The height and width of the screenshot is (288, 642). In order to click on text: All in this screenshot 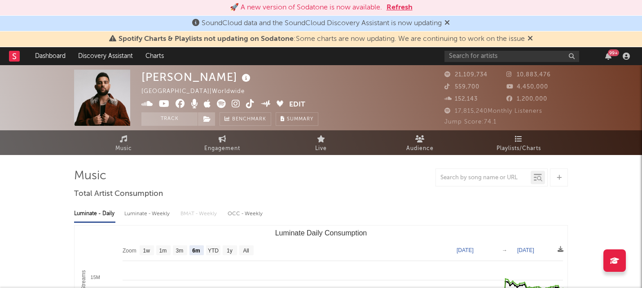, I will do `click(246, 251)`.